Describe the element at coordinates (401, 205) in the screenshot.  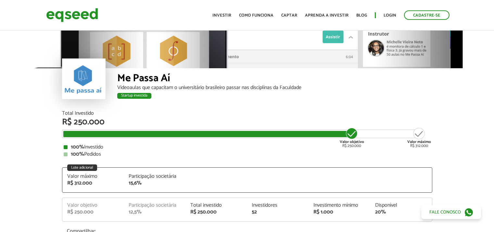
I see `div: Disponível` at that location.